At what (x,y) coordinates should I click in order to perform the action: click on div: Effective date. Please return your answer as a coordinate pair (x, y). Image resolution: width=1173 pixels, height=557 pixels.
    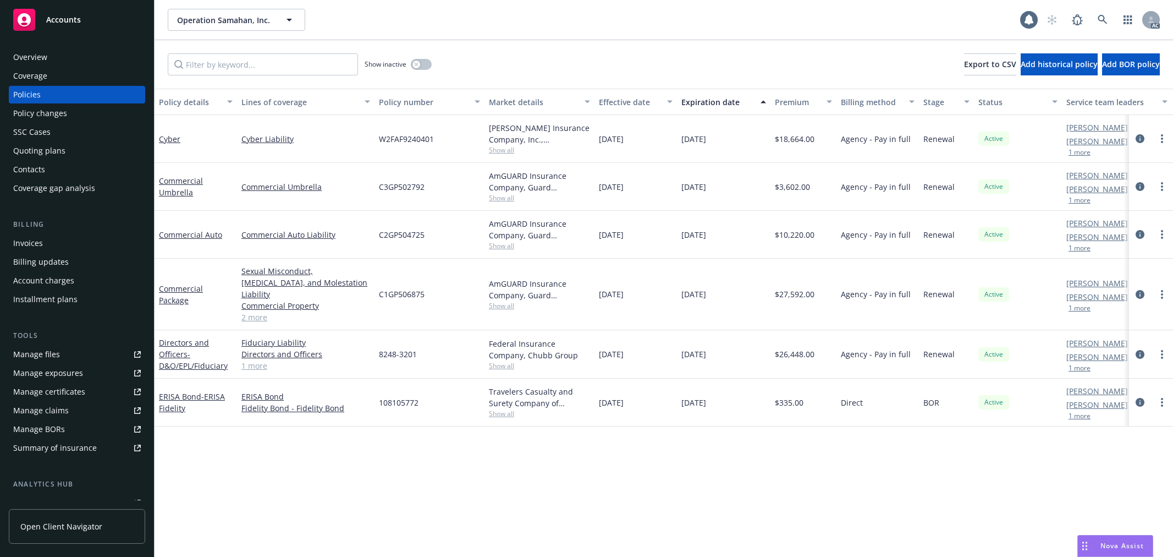
    Looking at the image, I should click on (630, 102).